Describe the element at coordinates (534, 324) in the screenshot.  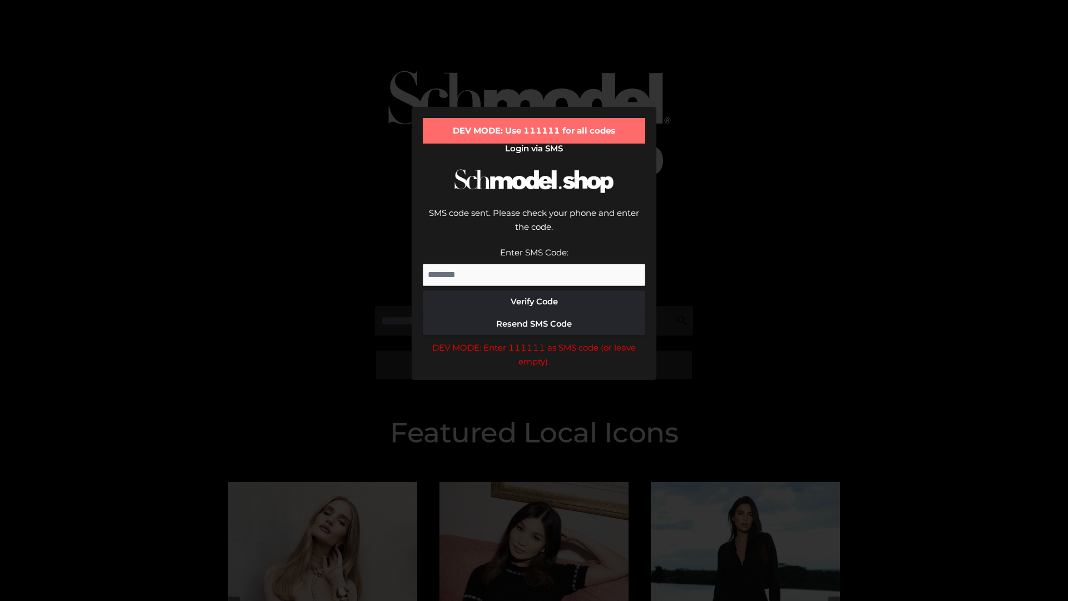
I see `button: Resend SMS Code` at that location.